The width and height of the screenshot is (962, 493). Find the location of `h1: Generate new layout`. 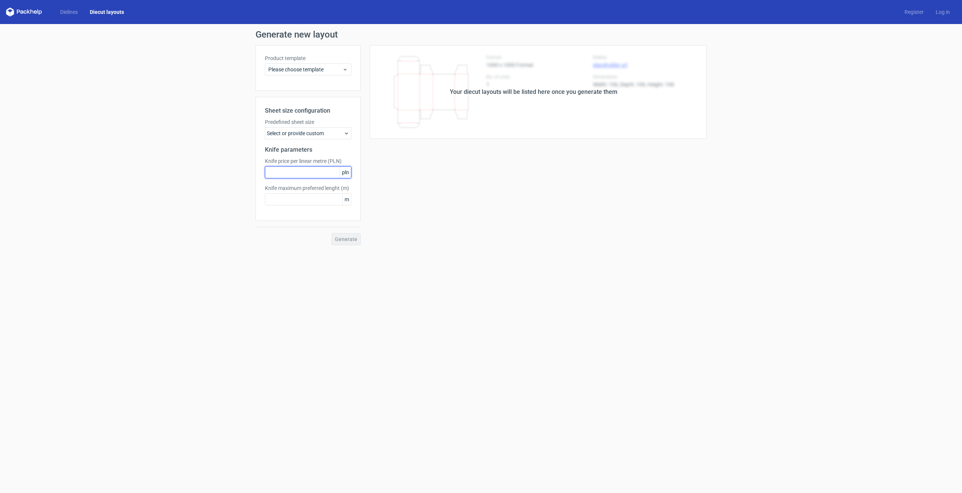

h1: Generate new layout is located at coordinates (481, 35).